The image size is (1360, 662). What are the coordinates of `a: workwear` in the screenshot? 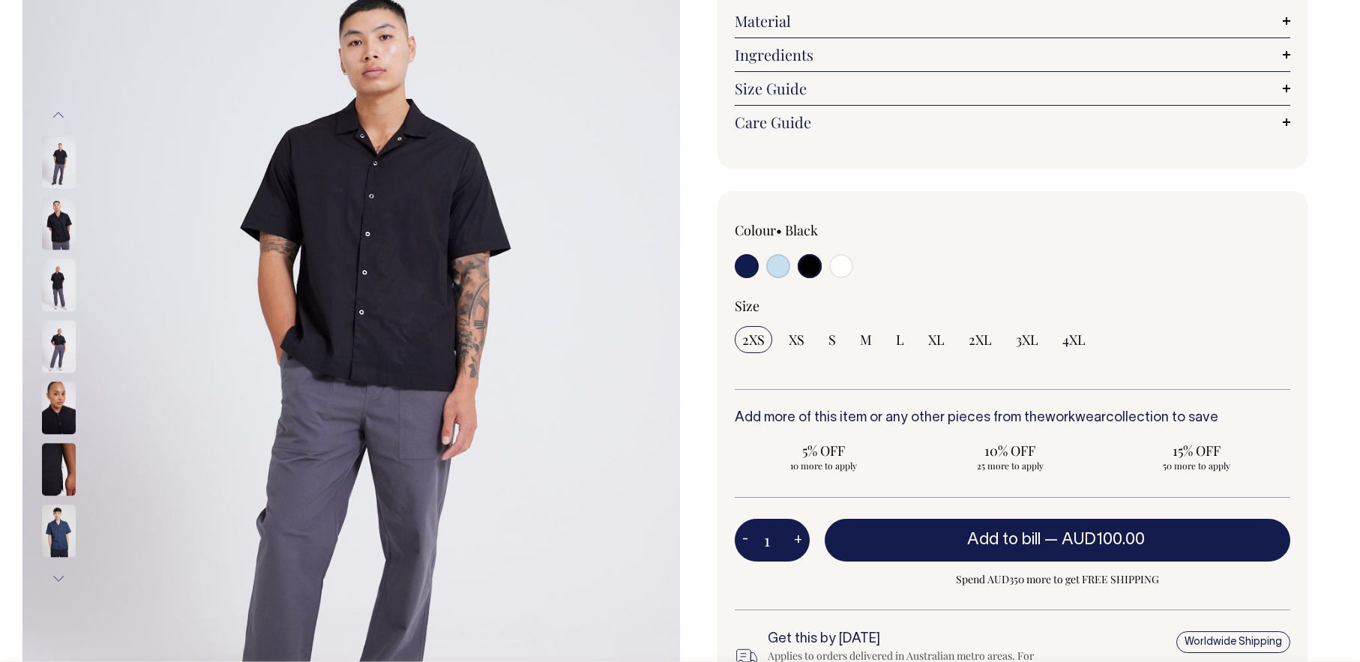 It's located at (1075, 418).